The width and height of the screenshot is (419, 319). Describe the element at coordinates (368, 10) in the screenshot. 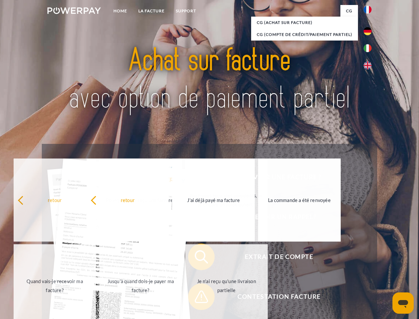

I see `img: fr` at that location.